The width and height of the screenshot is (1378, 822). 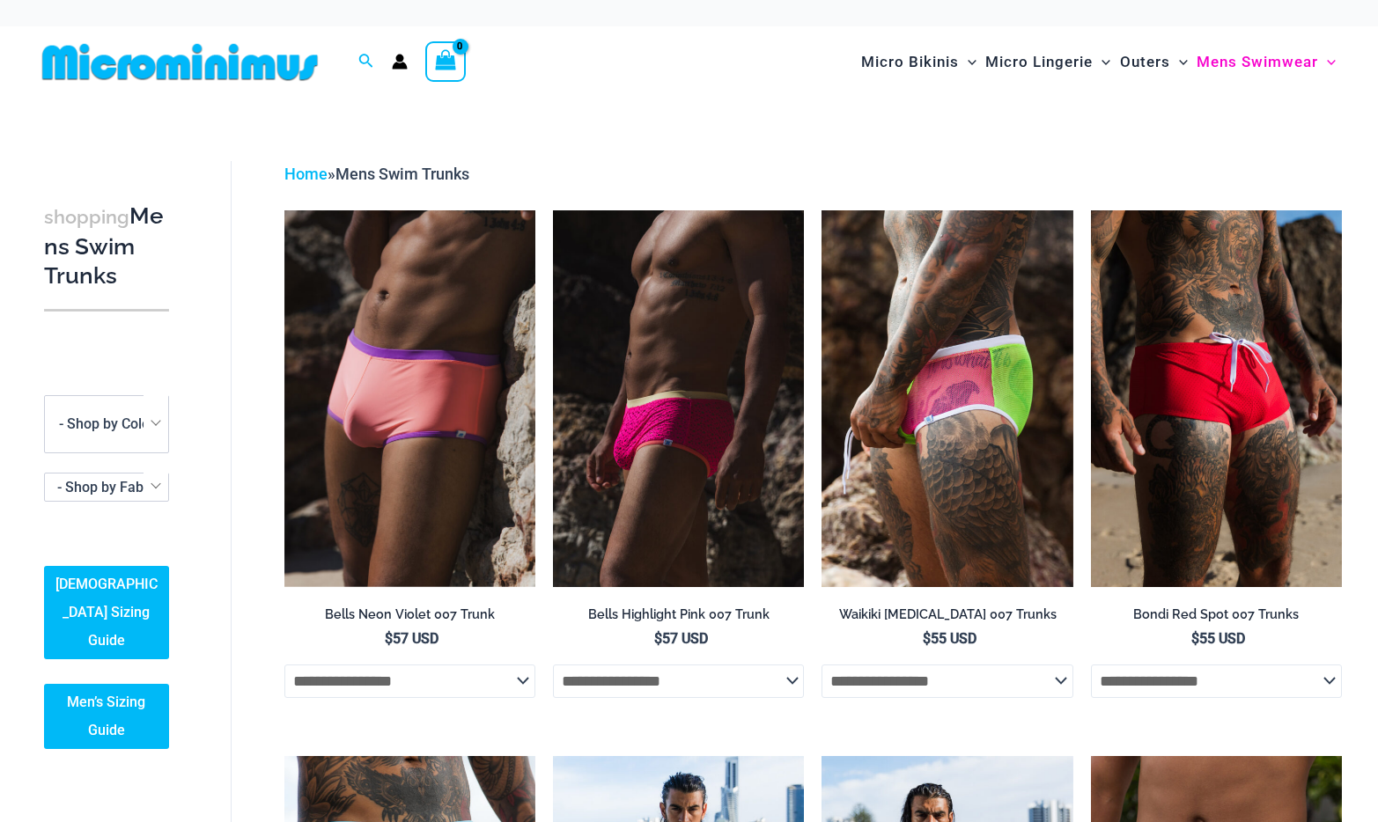 What do you see at coordinates (409, 618) in the screenshot?
I see `a: Bells Neon Violet 007 Trunk` at bounding box center [409, 618].